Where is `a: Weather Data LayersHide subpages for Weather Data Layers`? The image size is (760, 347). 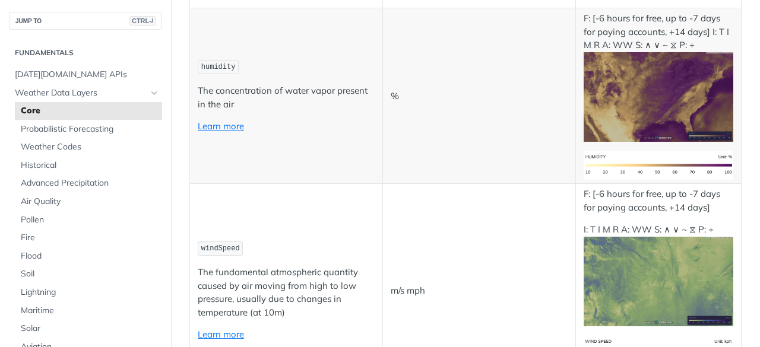 a: Weather Data LayersHide subpages for Weather Data Layers is located at coordinates (86, 93).